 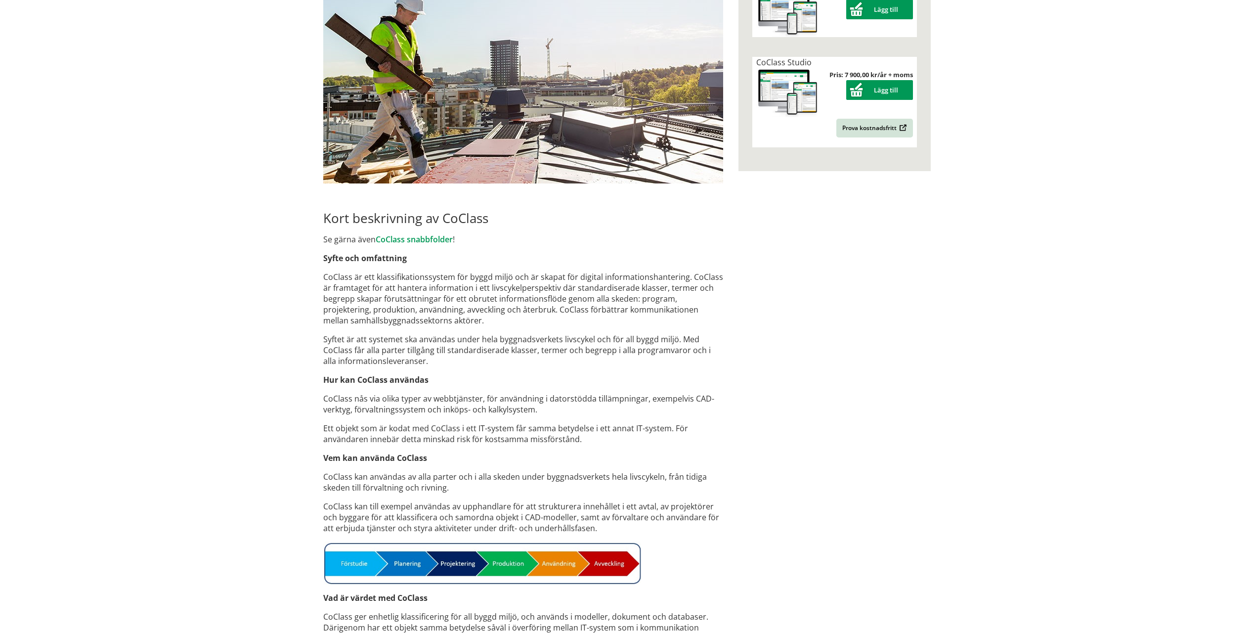 I want to click on img: Outbound.png, so click(x=902, y=128).